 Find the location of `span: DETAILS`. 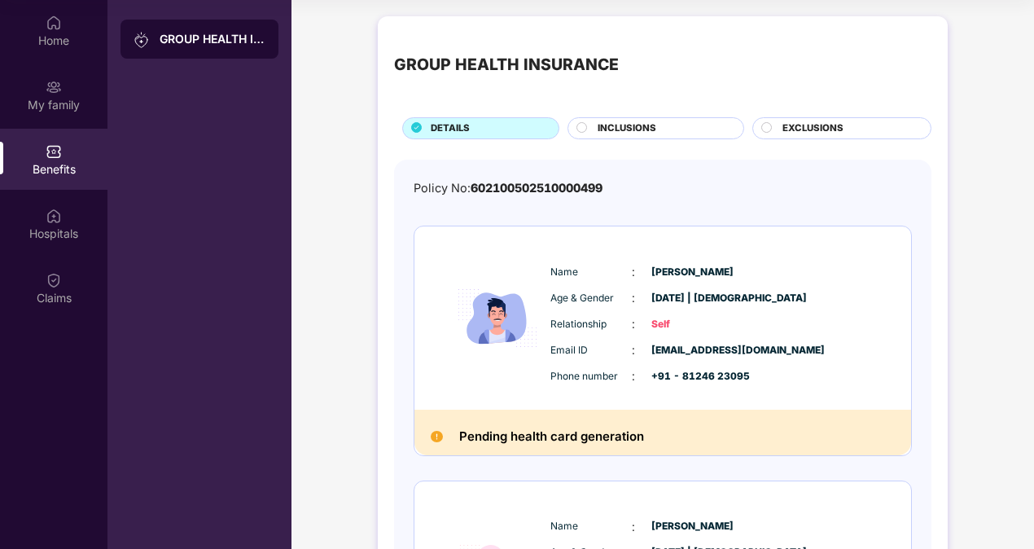

span: DETAILS is located at coordinates (450, 129).